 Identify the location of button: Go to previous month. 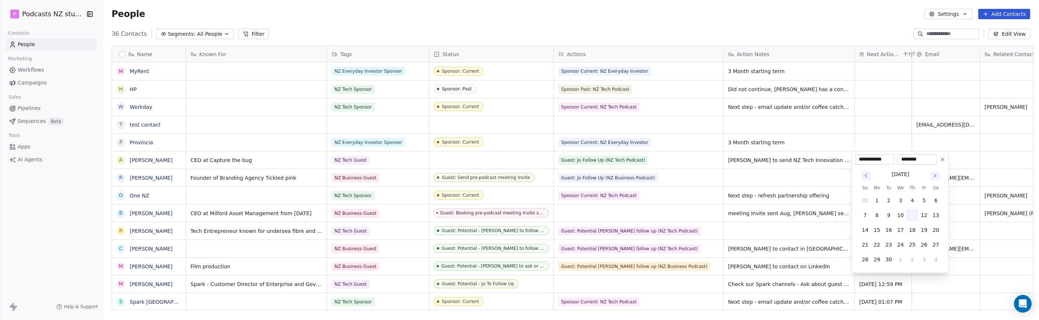
(866, 175).